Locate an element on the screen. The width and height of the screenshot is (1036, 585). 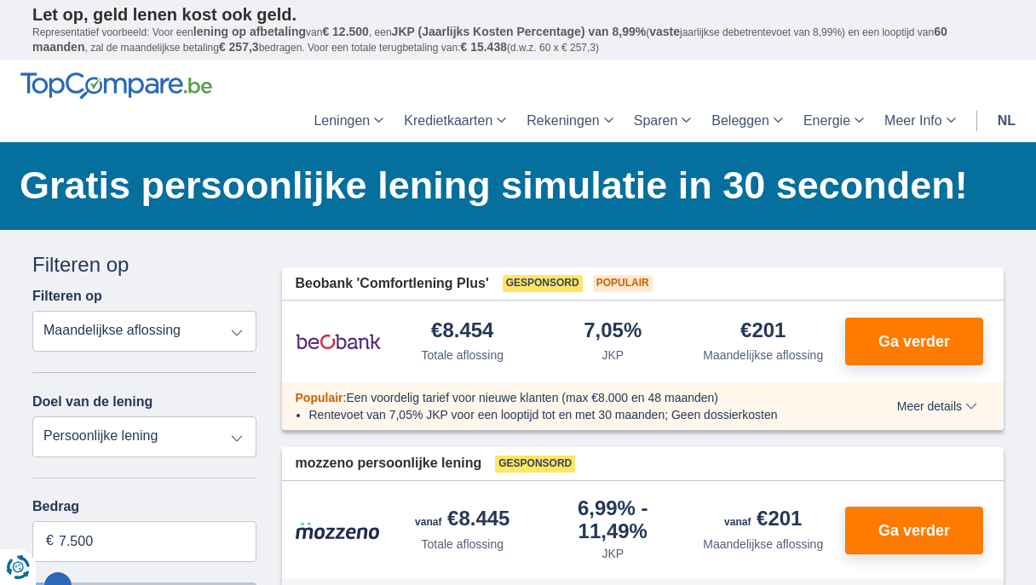
span: vaste is located at coordinates (664, 32).